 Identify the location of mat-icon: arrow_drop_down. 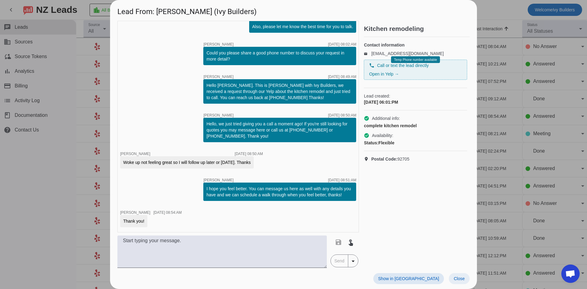
(353, 261).